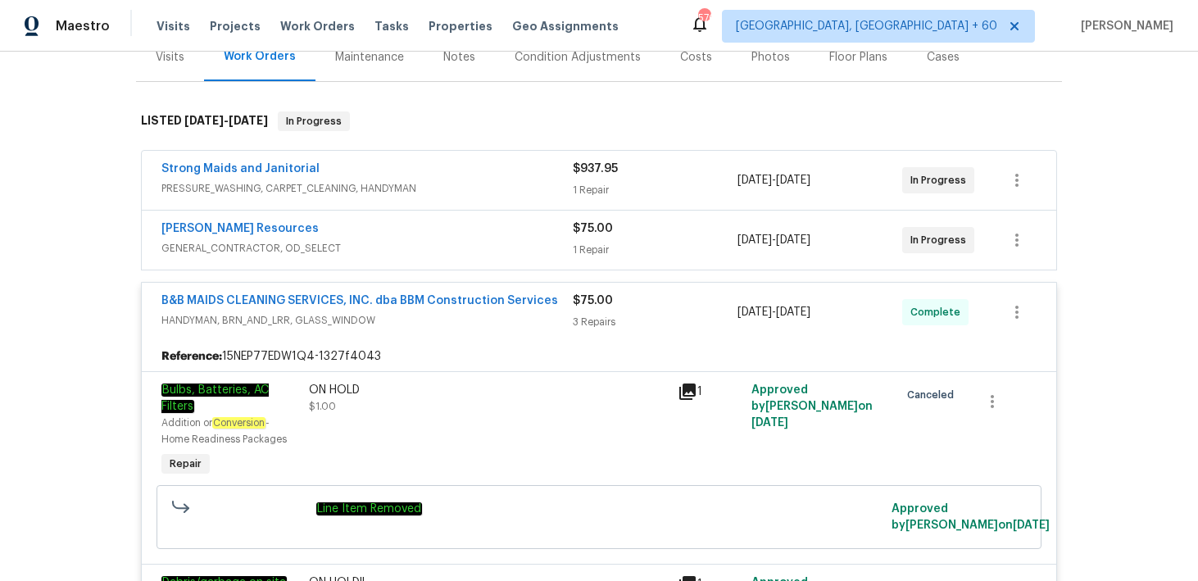 The height and width of the screenshot is (581, 1198). Describe the element at coordinates (238, 423) in the screenshot. I see `em: Conversion` at that location.